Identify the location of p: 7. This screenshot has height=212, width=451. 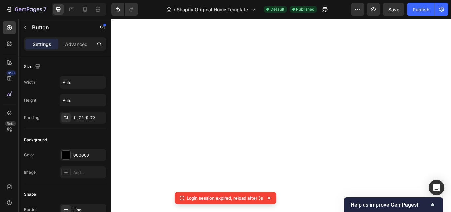
(45, 9).